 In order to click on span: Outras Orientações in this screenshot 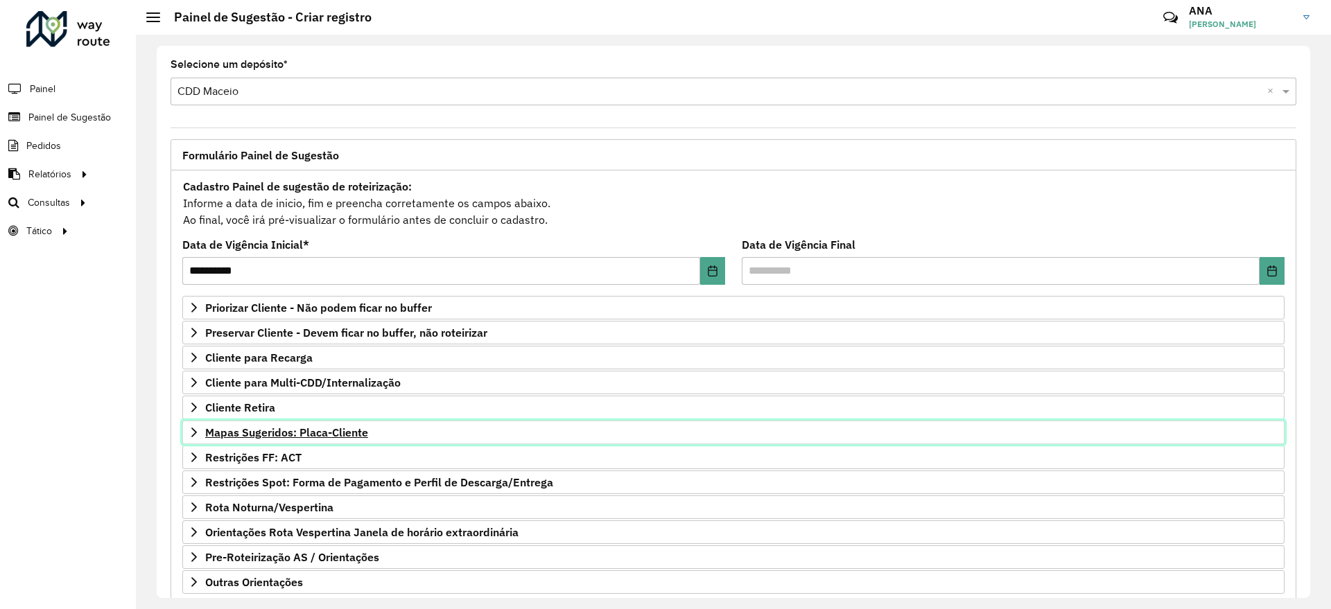, I will do `click(254, 582)`.